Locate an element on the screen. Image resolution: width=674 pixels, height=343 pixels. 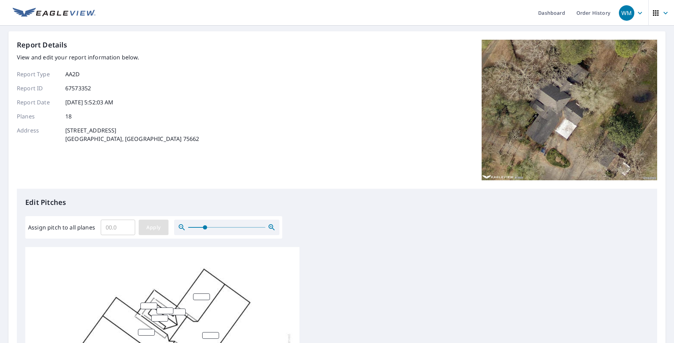
p: 67573352 is located at coordinates (78, 88).